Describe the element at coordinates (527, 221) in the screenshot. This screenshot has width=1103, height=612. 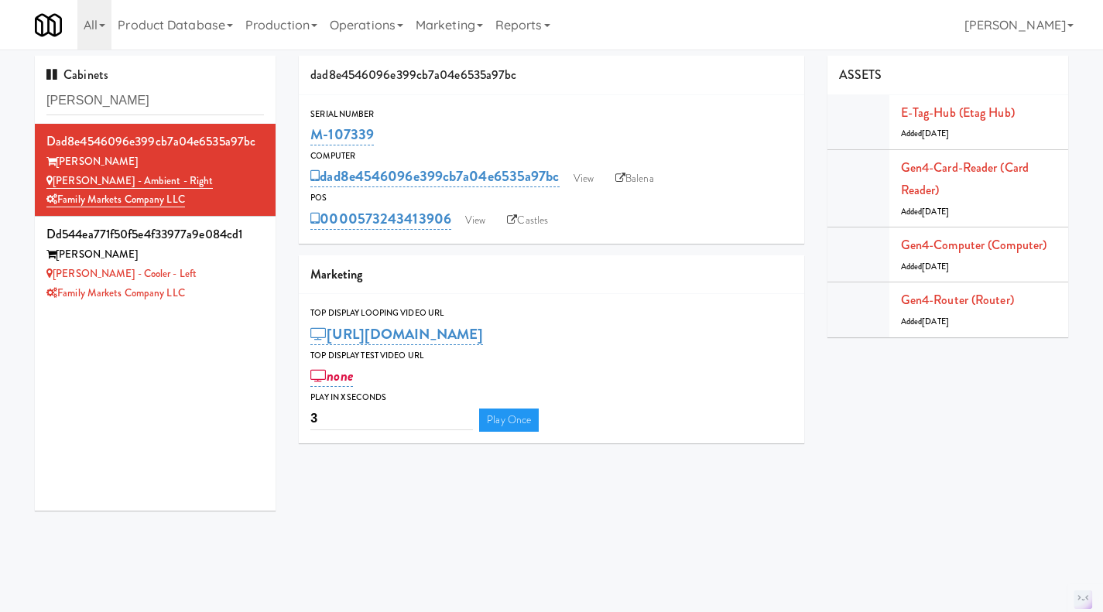
I see `a: Castles` at that location.